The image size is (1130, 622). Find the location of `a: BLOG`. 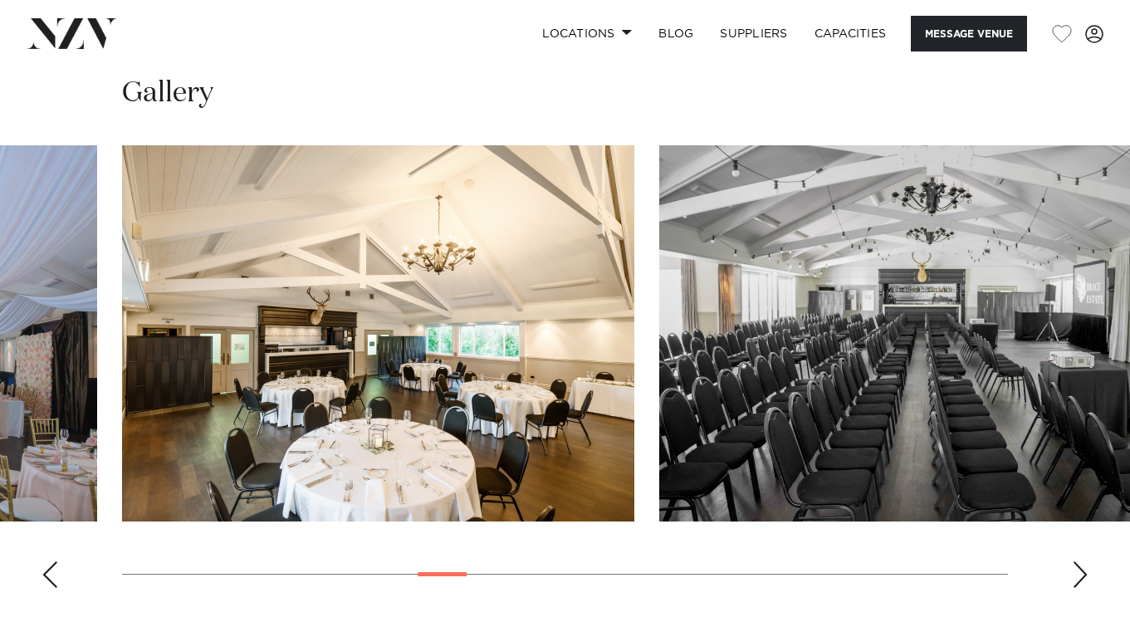

a: BLOG is located at coordinates (676, 33).